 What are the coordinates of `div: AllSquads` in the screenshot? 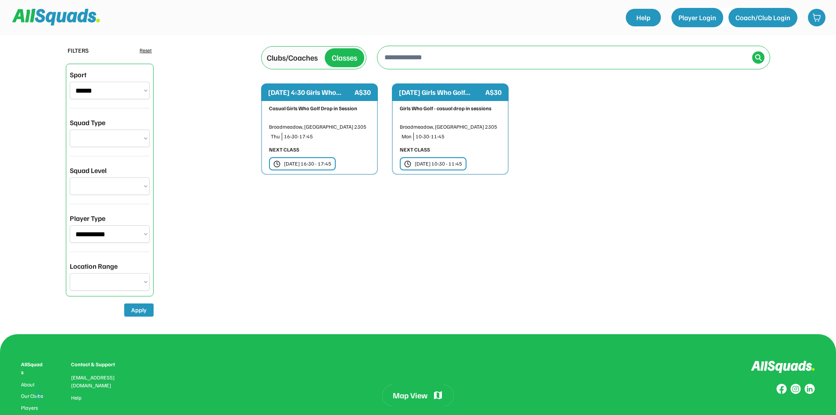 It's located at (33, 368).